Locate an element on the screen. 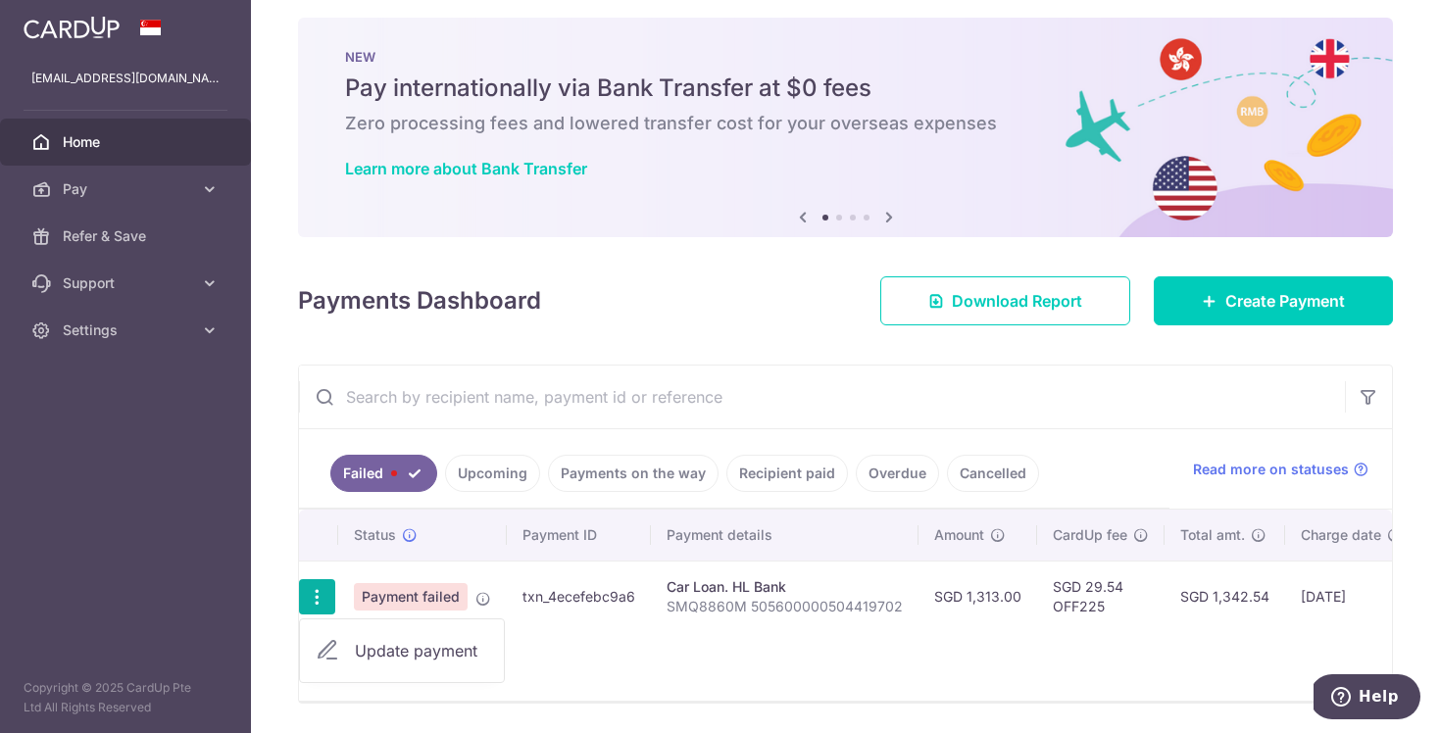 The image size is (1440, 733). h6: Zero processing fees and lowered transfer cost for your overseas expenses is located at coordinates (845, 124).